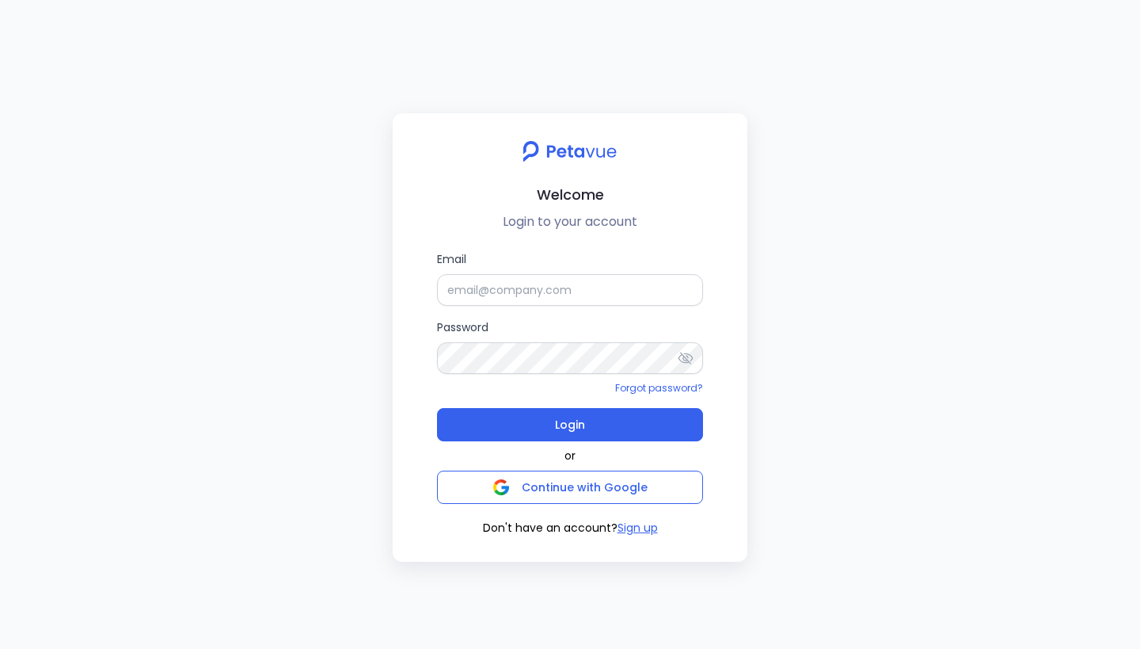 The width and height of the screenshot is (1140, 649). I want to click on span: or, so click(570, 455).